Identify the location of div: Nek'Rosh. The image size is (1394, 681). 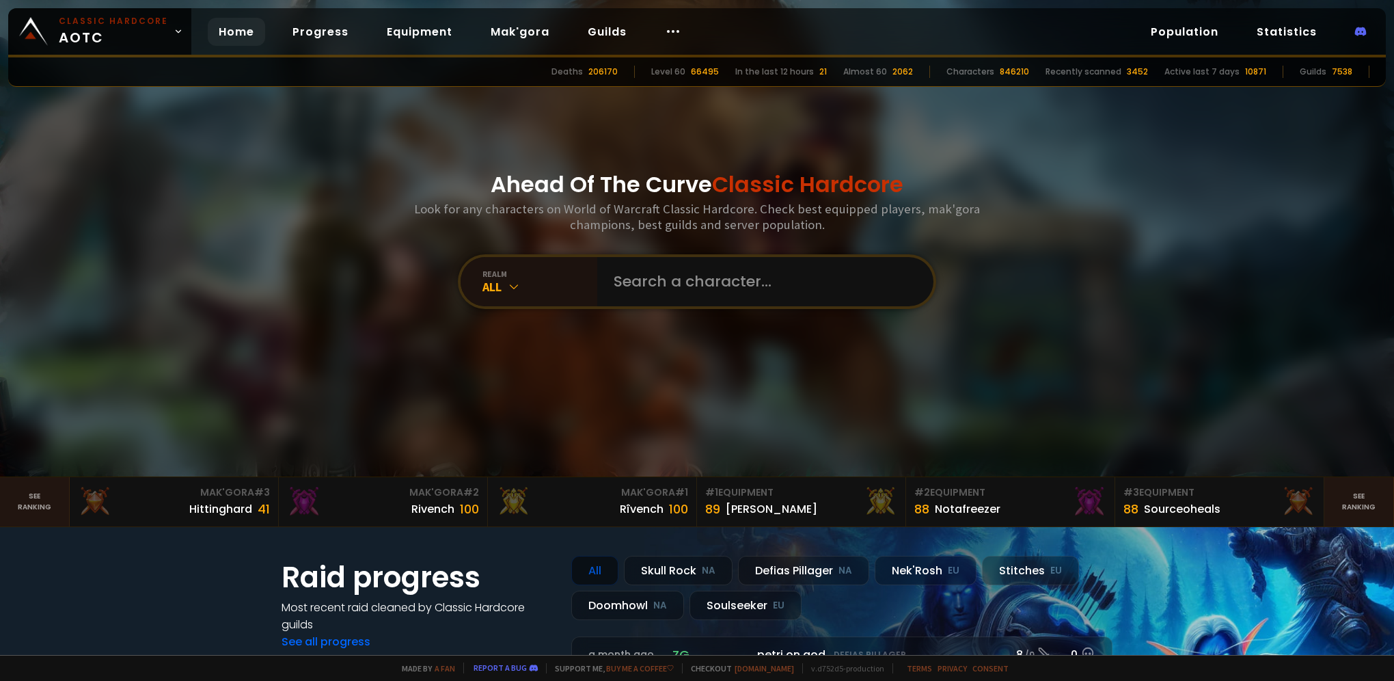
(925, 570).